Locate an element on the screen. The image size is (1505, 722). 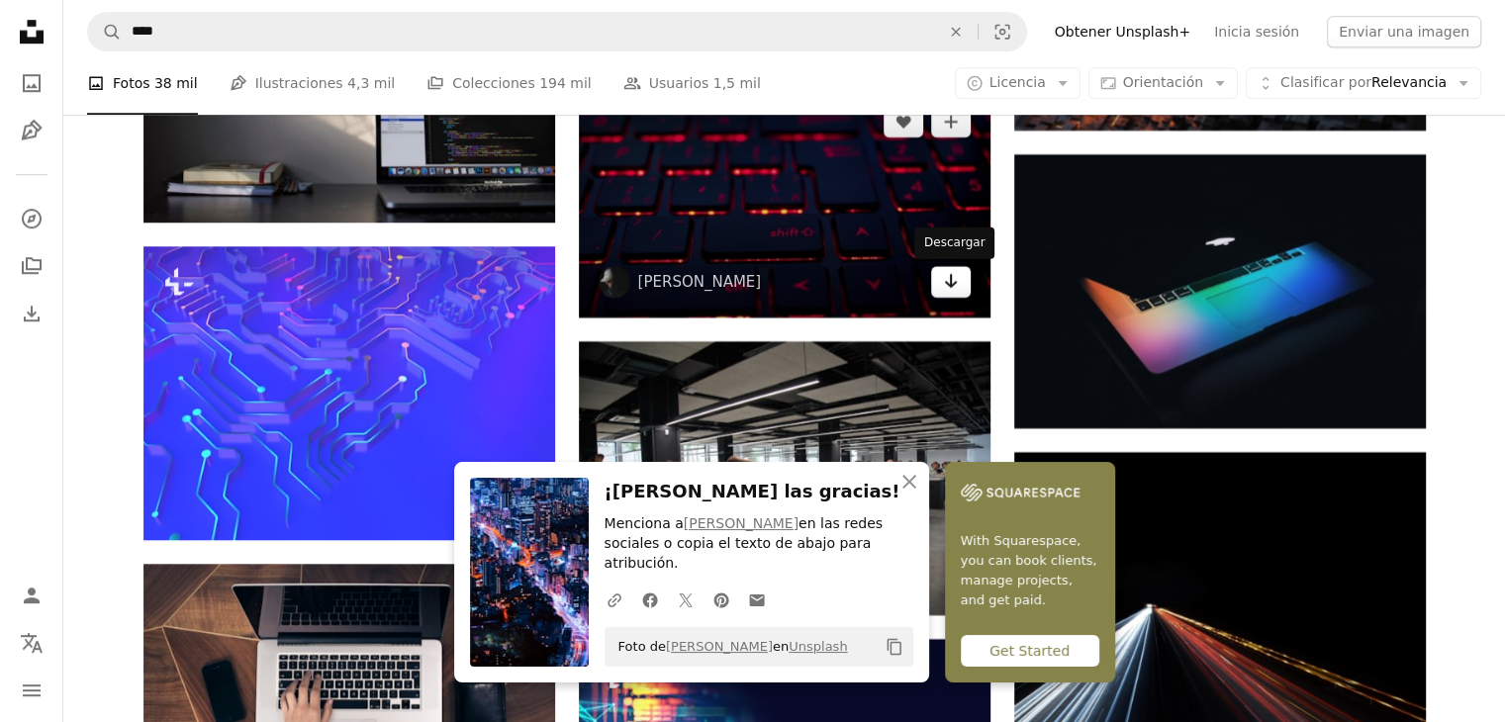
img: Ve al perfil de Daniel Josef is located at coordinates (614, 282).